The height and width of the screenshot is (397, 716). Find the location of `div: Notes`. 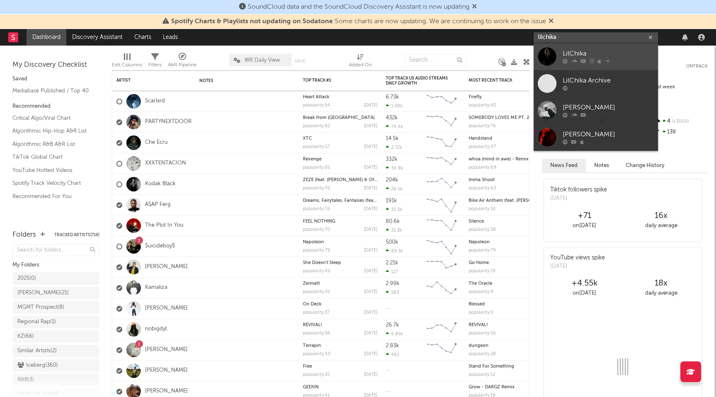

div: Notes is located at coordinates (241, 81).